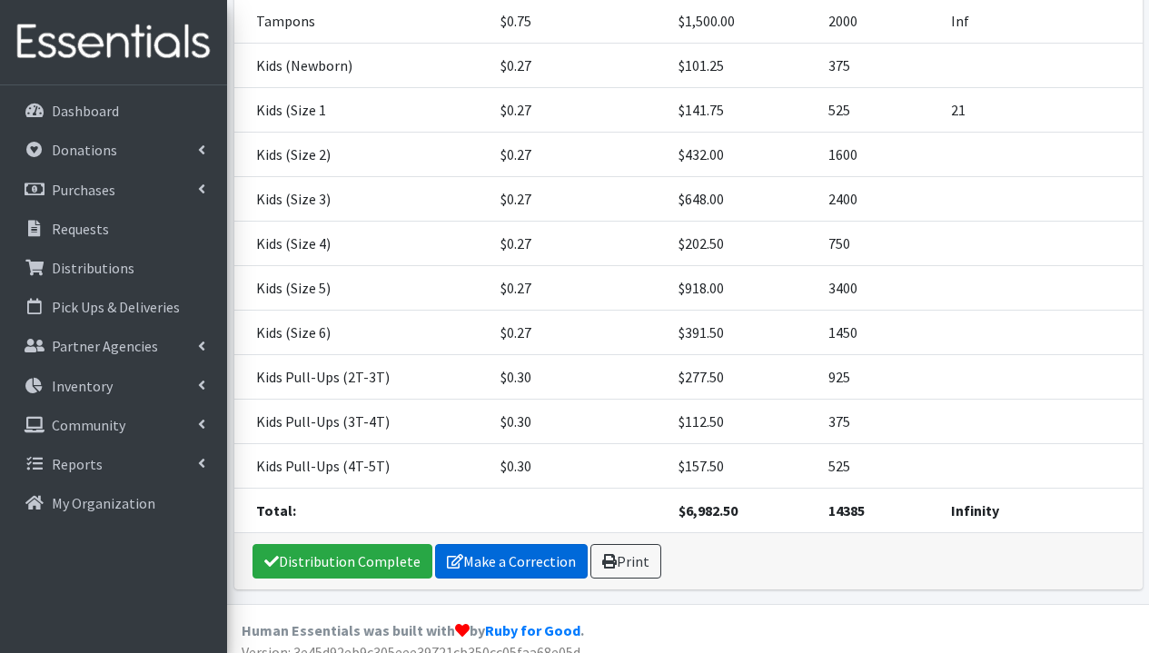 The height and width of the screenshot is (653, 1149). Describe the element at coordinates (975, 510) in the screenshot. I see `strong: Infinity` at that location.